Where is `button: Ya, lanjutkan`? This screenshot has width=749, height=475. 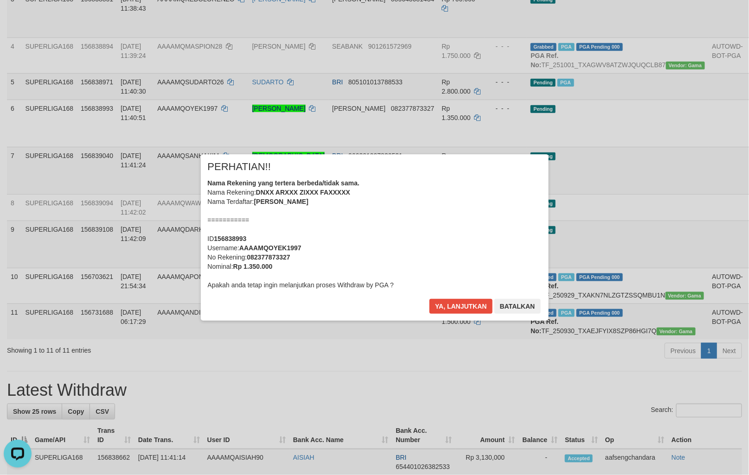 button: Ya, lanjutkan is located at coordinates (461, 307).